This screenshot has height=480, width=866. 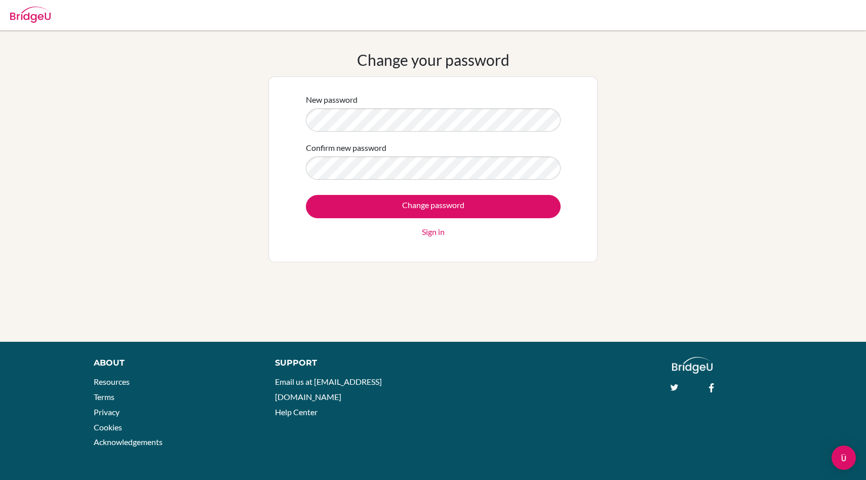 What do you see at coordinates (30, 15) in the screenshot?
I see `img: Bridge-U` at bounding box center [30, 15].